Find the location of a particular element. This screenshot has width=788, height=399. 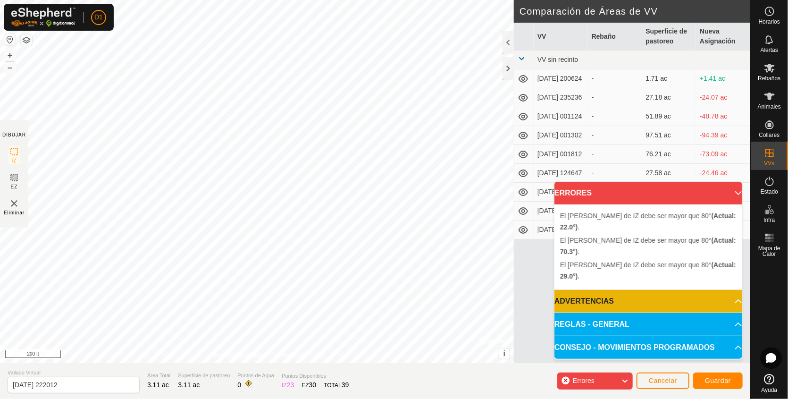

td: -48.78 ac is located at coordinates (723, 117).